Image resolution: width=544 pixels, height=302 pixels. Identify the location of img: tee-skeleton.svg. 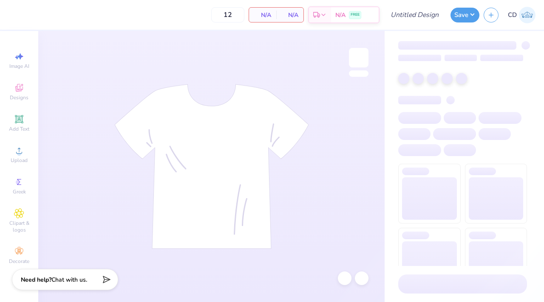
(212, 167).